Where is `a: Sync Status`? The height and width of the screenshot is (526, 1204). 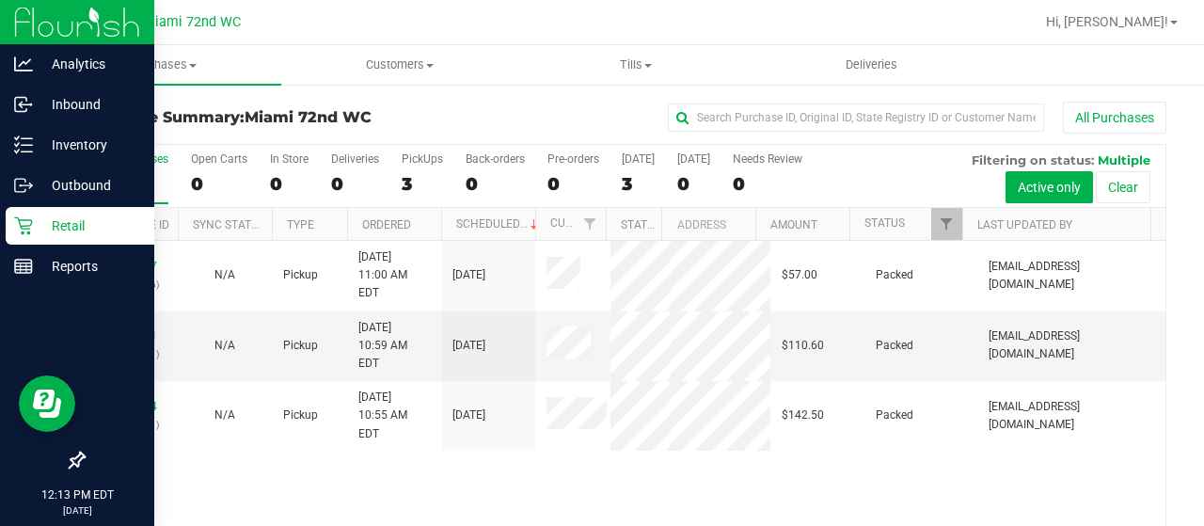 a: Sync Status is located at coordinates (229, 225).